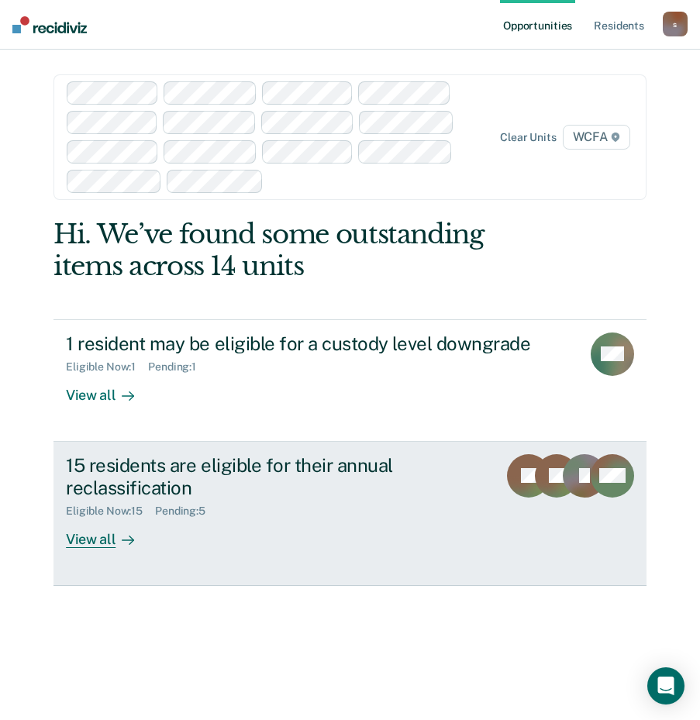  I want to click on img: Recidiviz, so click(50, 25).